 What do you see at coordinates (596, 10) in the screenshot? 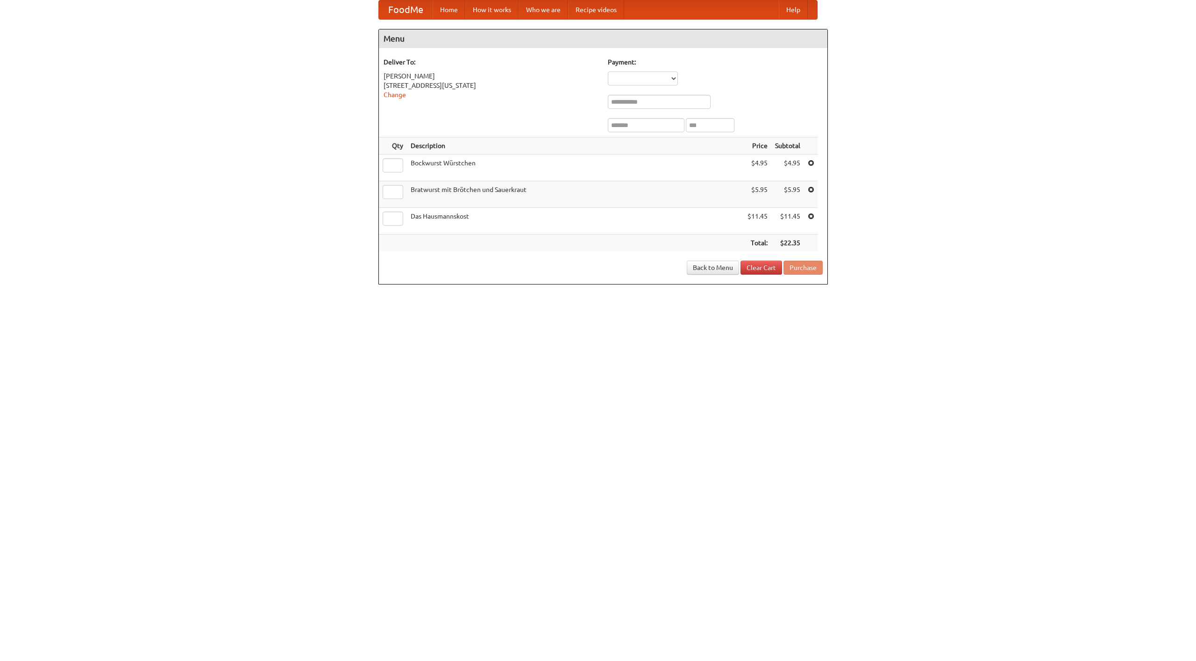
I see `a: Recipe videos` at bounding box center [596, 10].